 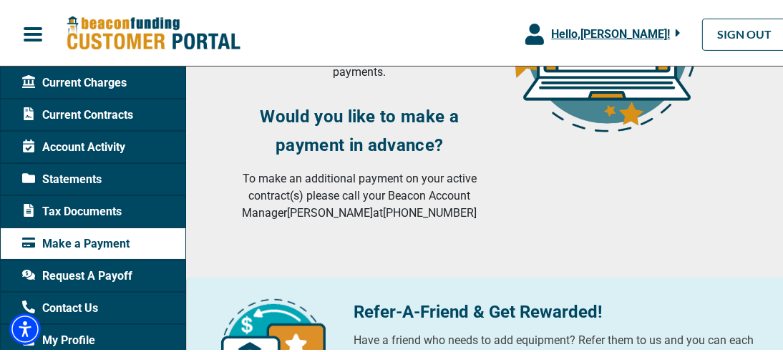 I want to click on div: Accessibility Menu, so click(x=25, y=327).